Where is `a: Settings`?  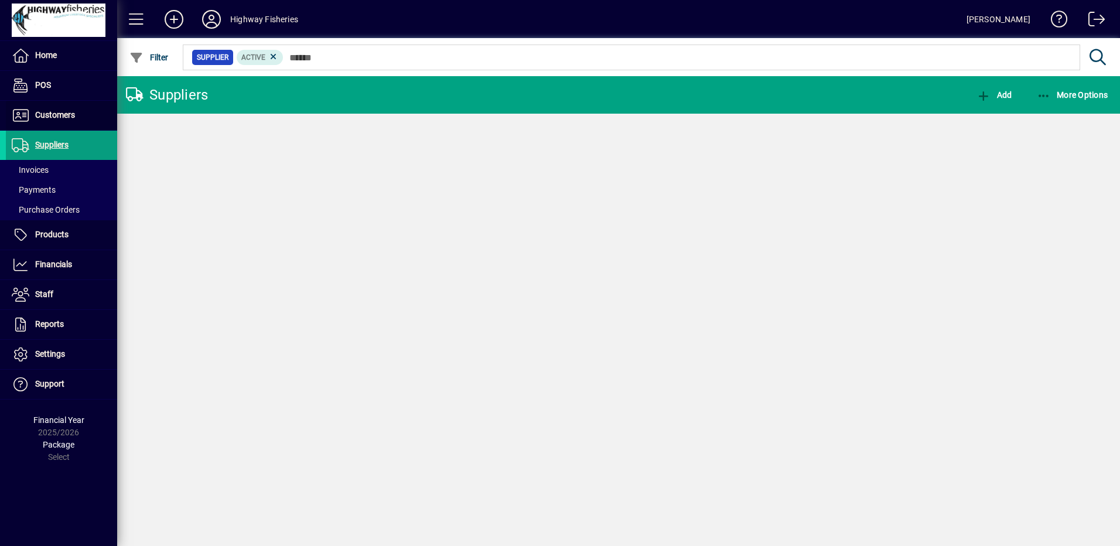 a: Settings is located at coordinates (61, 354).